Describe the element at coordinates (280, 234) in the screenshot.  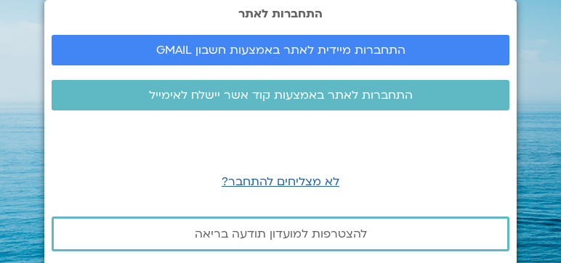
I see `a: להצטרפות למועדון תודעה בריאה` at that location.